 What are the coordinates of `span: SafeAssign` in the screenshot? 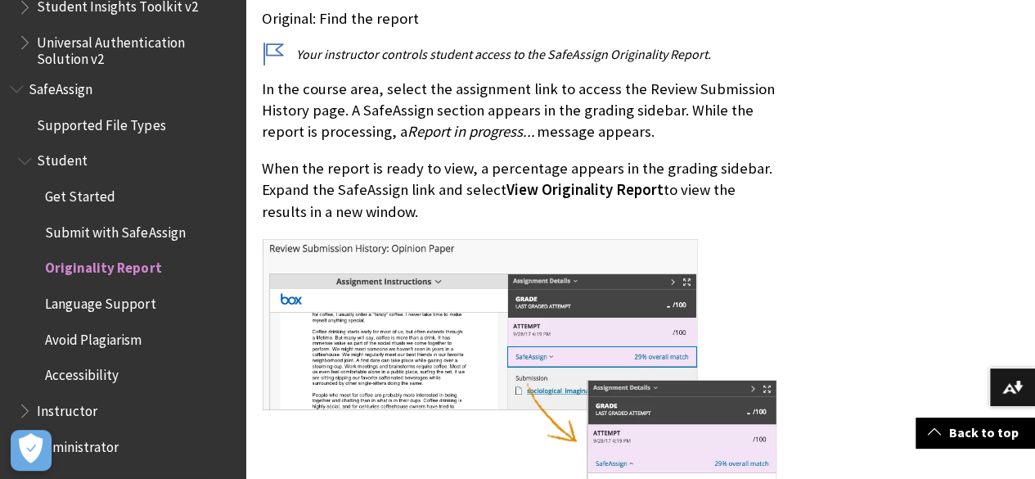 It's located at (61, 86).